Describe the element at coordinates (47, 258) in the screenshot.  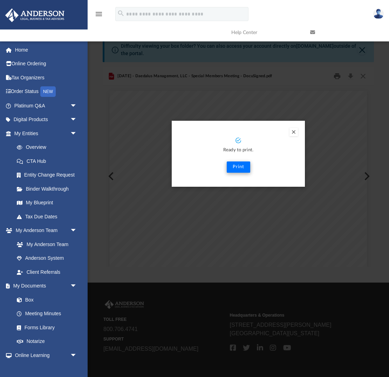
I see `a: Anderson System` at that location.